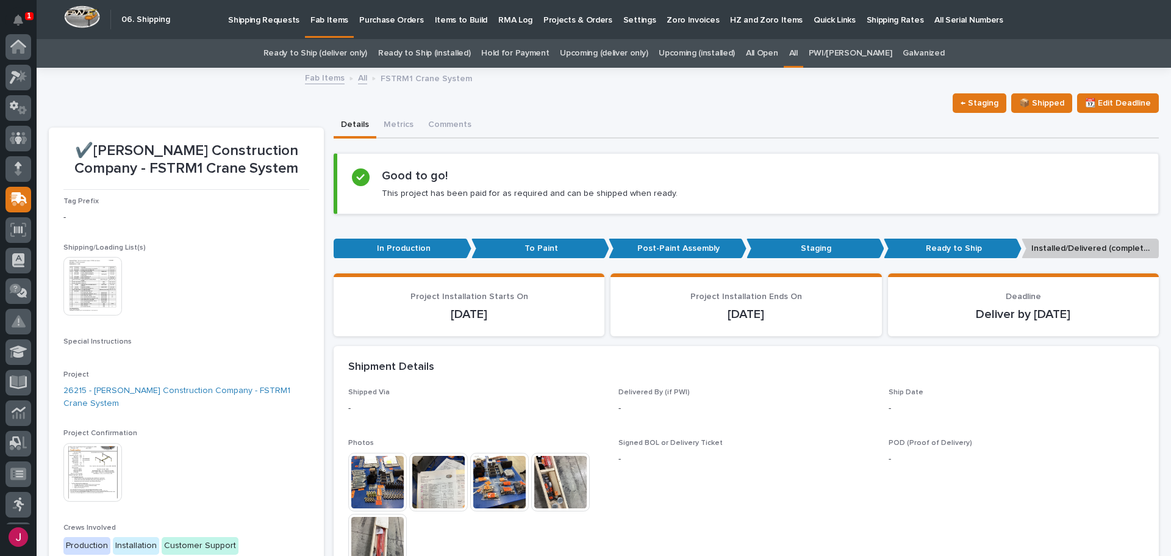  I want to click on button: Comments, so click(450, 126).